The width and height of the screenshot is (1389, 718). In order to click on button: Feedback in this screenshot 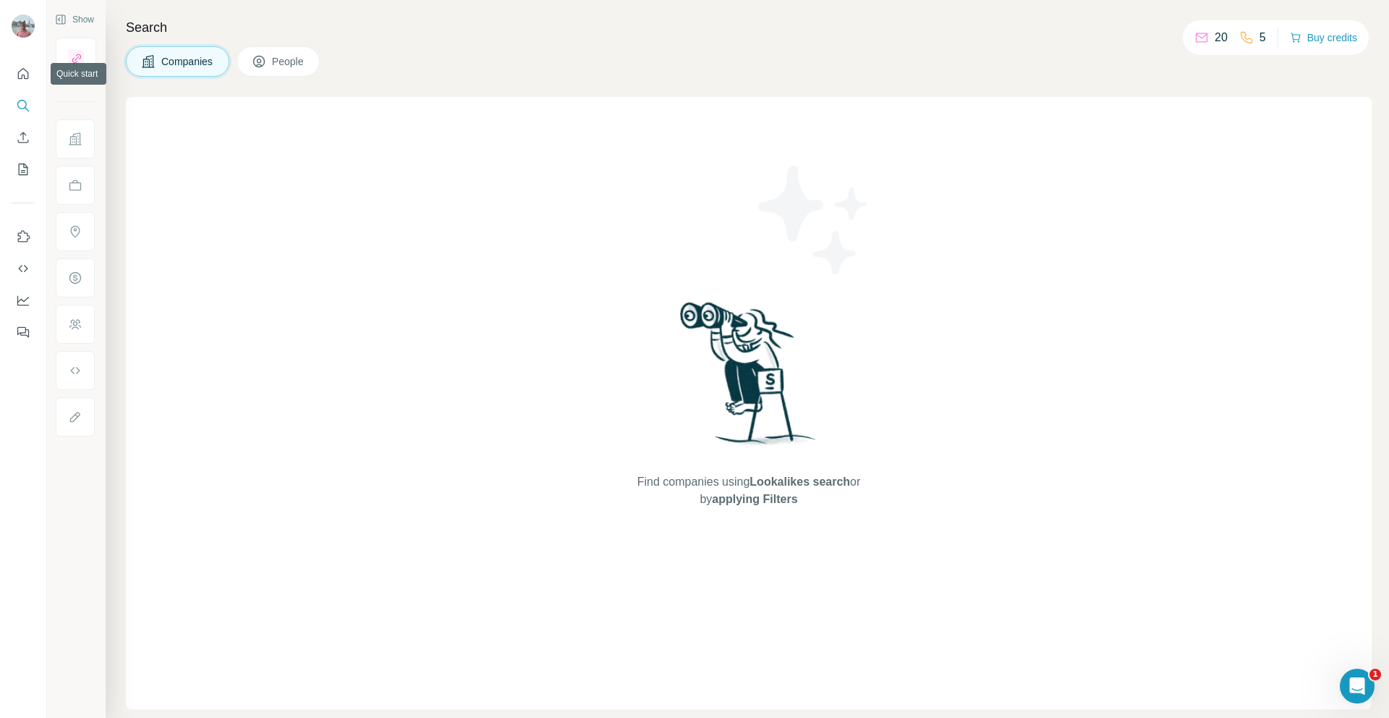, I will do `click(23, 332)`.